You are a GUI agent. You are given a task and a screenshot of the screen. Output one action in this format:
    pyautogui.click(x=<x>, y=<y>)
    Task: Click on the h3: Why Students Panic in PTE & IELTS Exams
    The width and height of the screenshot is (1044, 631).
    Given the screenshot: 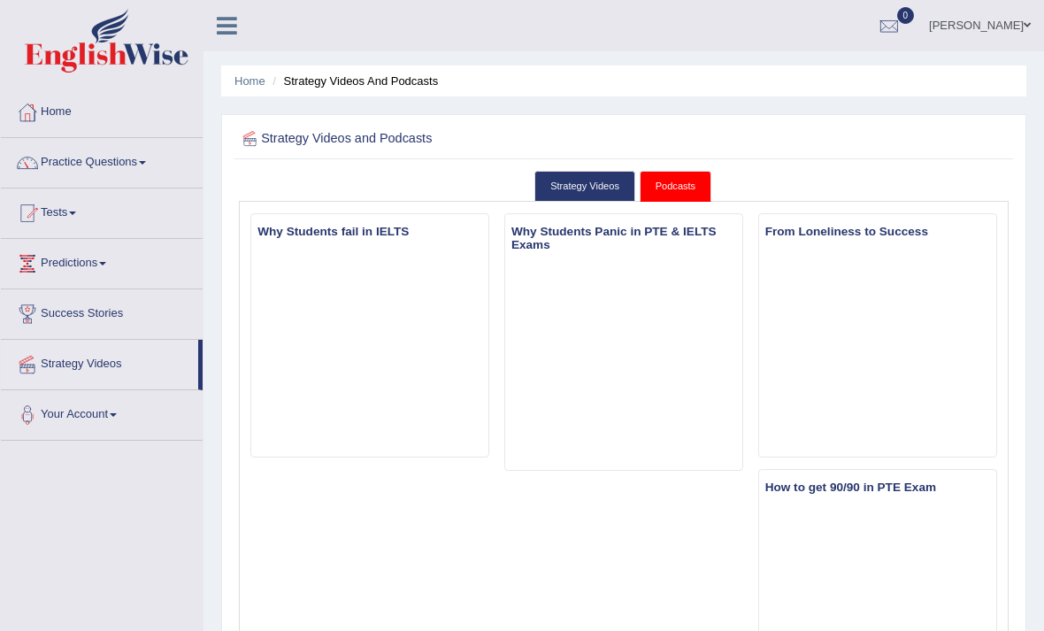 What is the action you would take?
    pyautogui.click(x=624, y=238)
    